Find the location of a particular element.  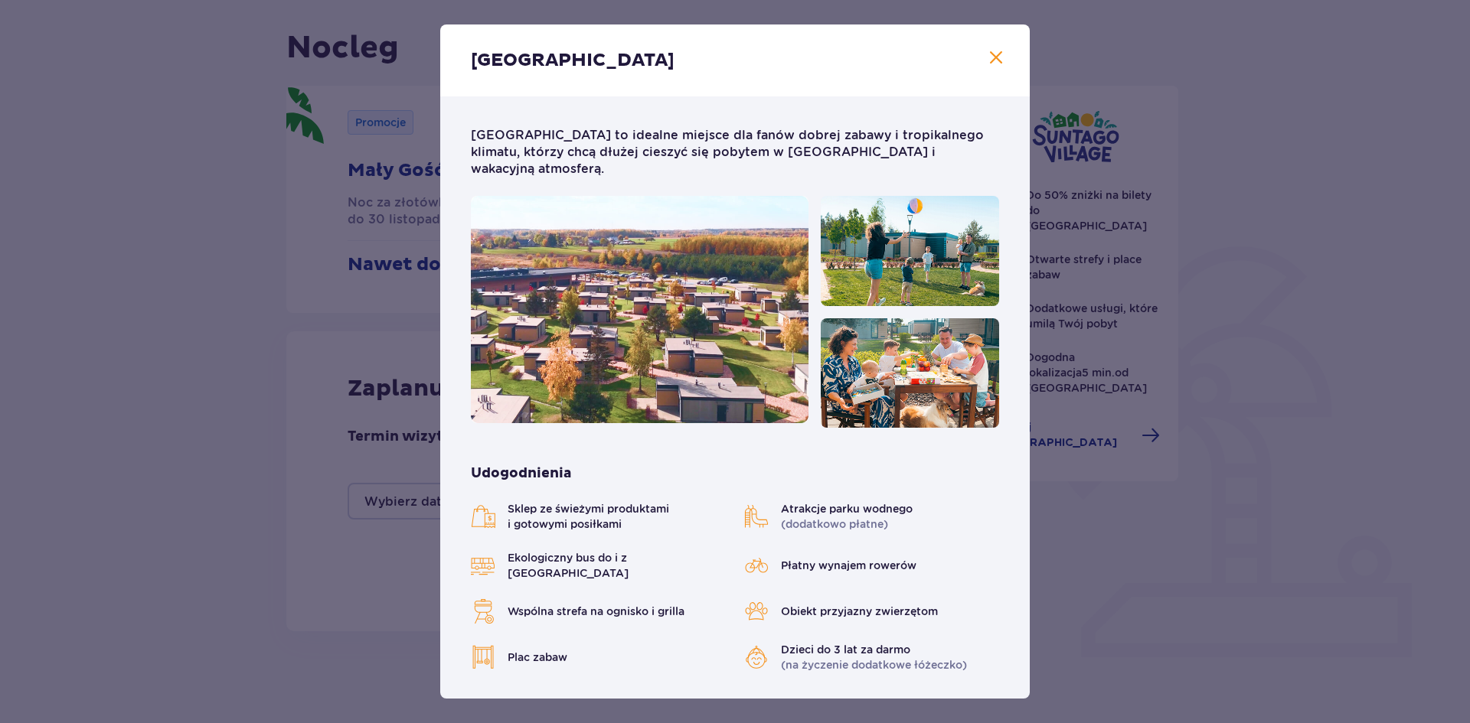

img: Suntago Village - aerial view of the area is located at coordinates (639, 309).